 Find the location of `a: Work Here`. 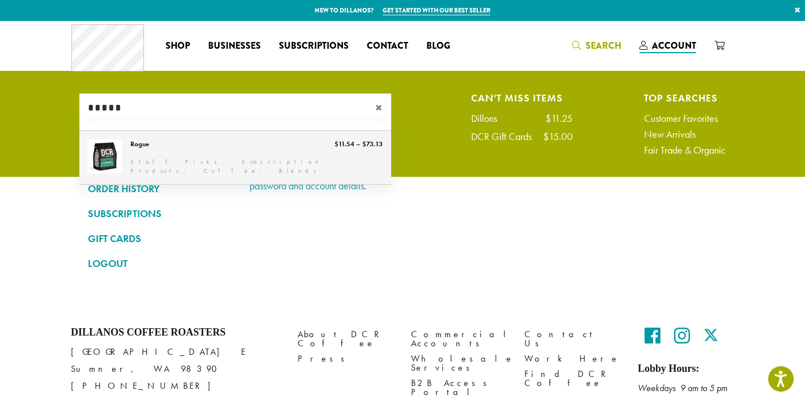

a: Work Here is located at coordinates (573, 359).